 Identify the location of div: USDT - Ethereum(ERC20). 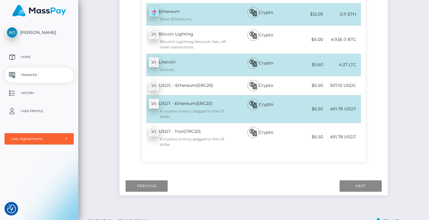
(187, 109).